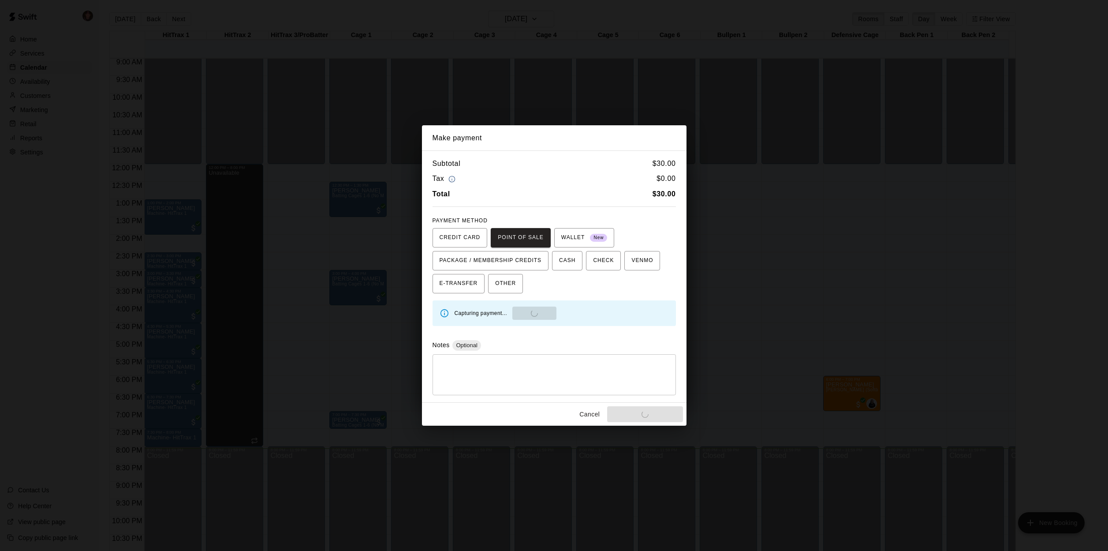 The image size is (1108, 551). Describe the element at coordinates (664, 164) in the screenshot. I see `h6: $ 30.00` at that location.